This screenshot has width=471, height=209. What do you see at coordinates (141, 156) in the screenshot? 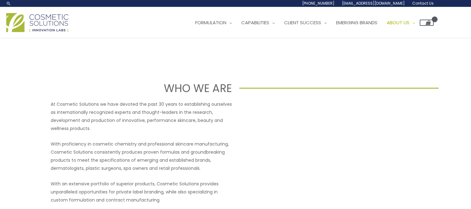
I see `p: With proficiency in cosmetic chemistry and professional skincare manufacturing, Cosmetic Solution...` at bounding box center [141, 156].